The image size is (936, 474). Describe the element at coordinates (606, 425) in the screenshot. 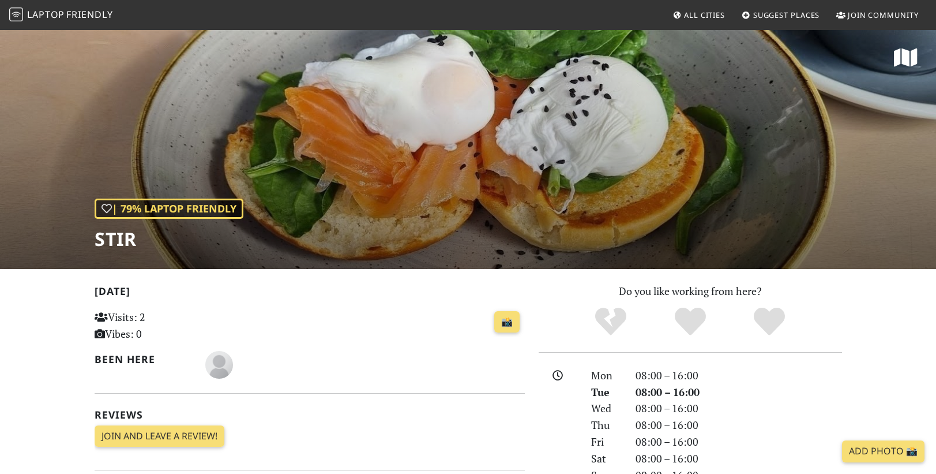

I see `div: Thu` at that location.